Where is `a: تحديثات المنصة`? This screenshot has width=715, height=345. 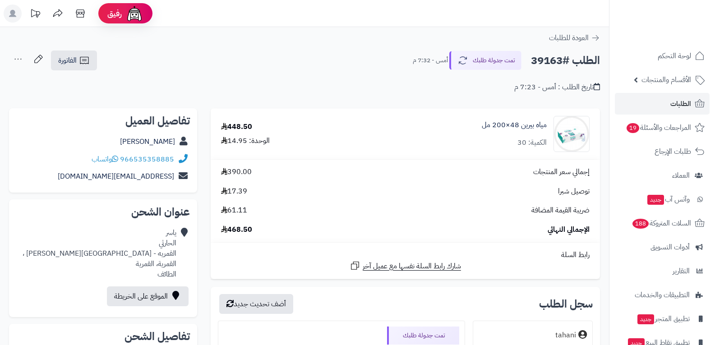 a: تحديثات المنصة is located at coordinates (35, 14).